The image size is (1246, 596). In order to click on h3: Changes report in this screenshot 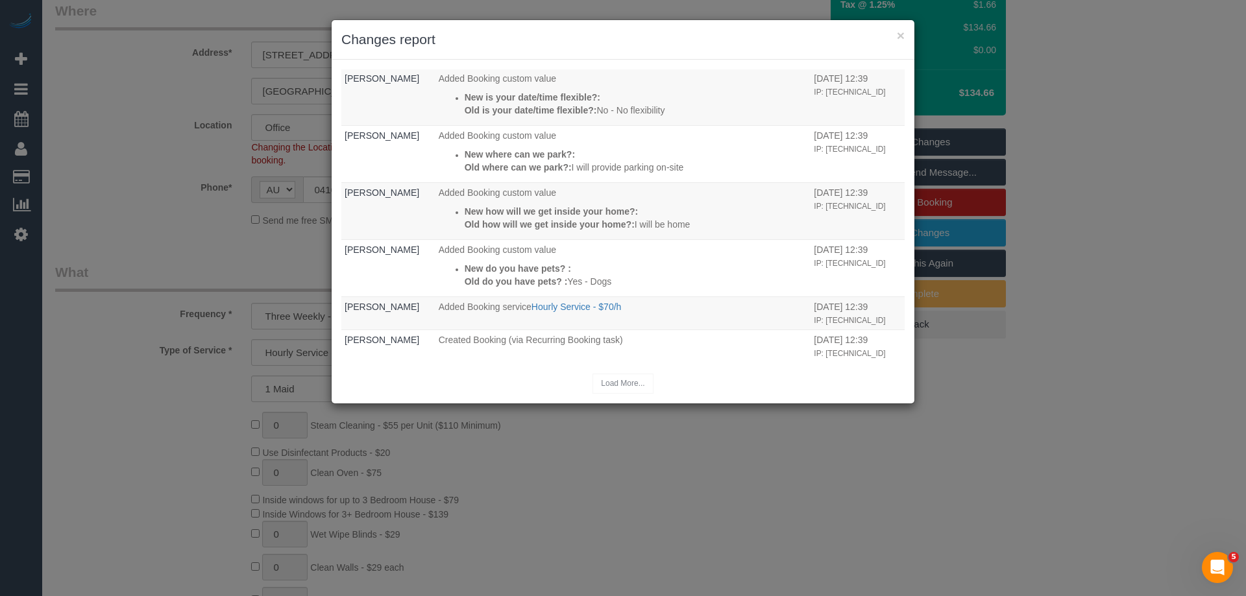, I will do `click(623, 40)`.